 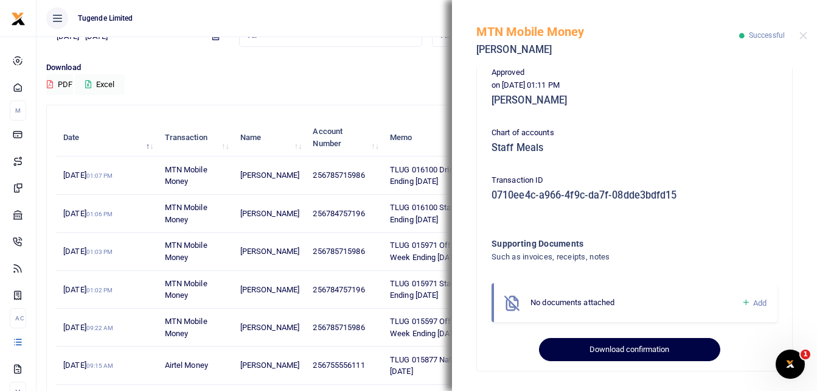 What do you see at coordinates (460, 138) in the screenshot?
I see `th: Memo: activate to sort column ascending` at bounding box center [460, 138].